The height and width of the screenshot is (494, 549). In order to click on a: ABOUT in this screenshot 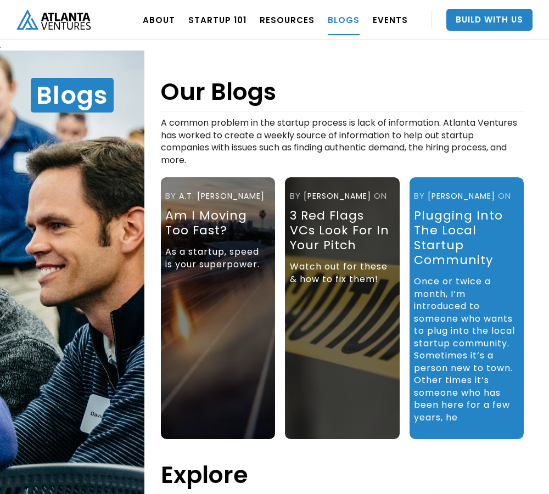, I will do `click(159, 20)`.